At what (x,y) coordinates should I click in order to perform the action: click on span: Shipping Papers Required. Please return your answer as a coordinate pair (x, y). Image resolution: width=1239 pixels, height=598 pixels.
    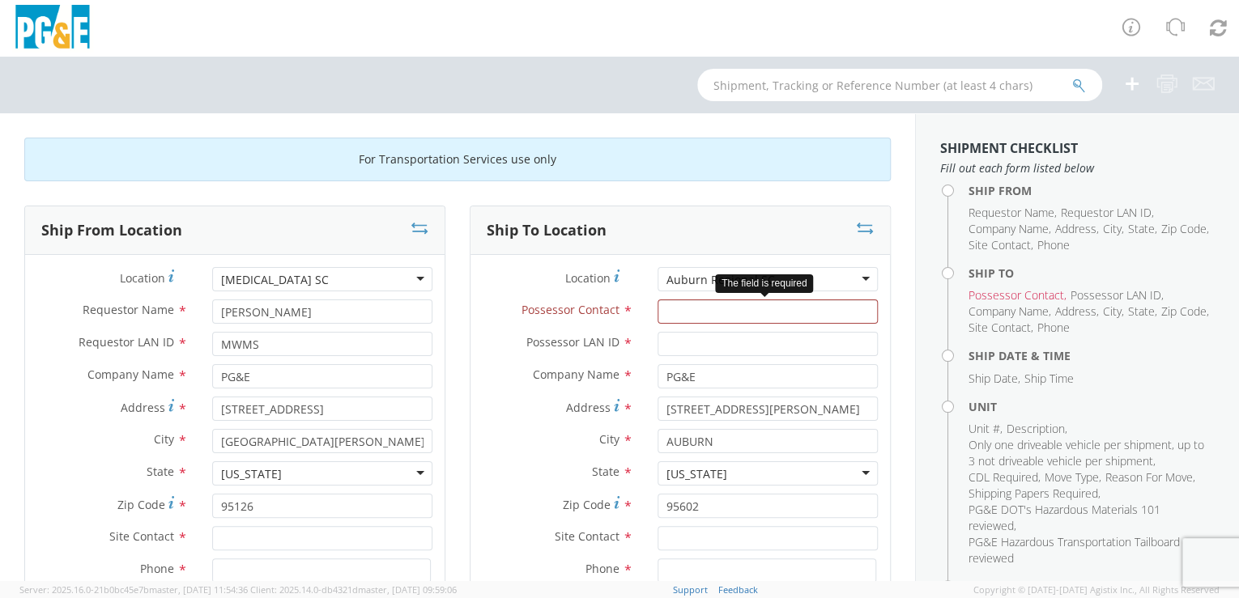
    Looking at the image, I should click on (1033, 493).